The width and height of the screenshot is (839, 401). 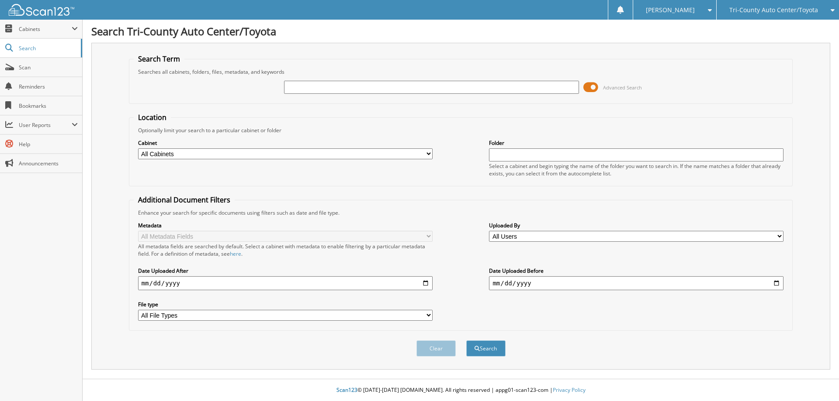 What do you see at coordinates (152, 118) in the screenshot?
I see `legend: Location` at bounding box center [152, 118].